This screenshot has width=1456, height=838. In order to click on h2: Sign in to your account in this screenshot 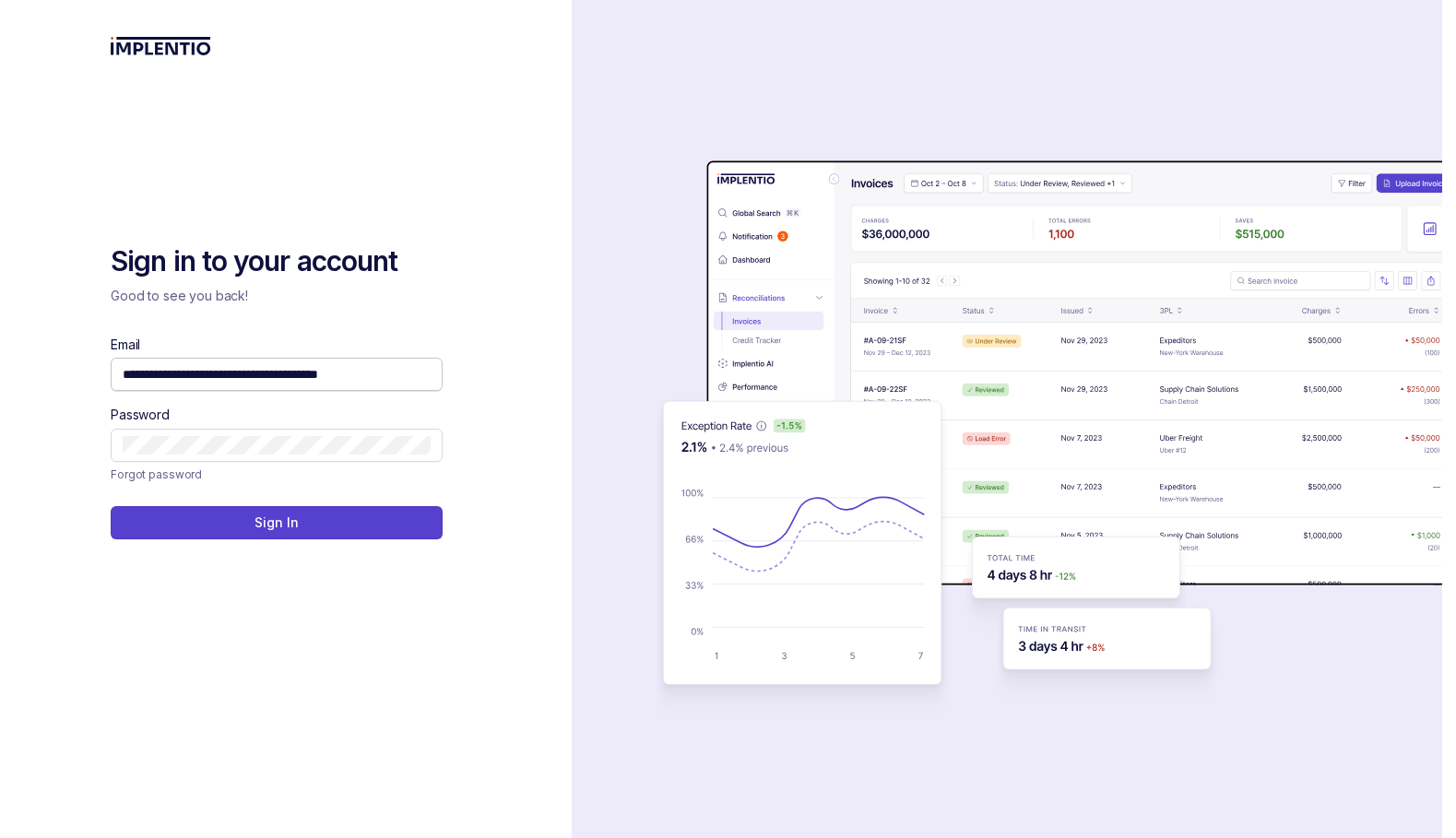, I will do `click(277, 262)`.